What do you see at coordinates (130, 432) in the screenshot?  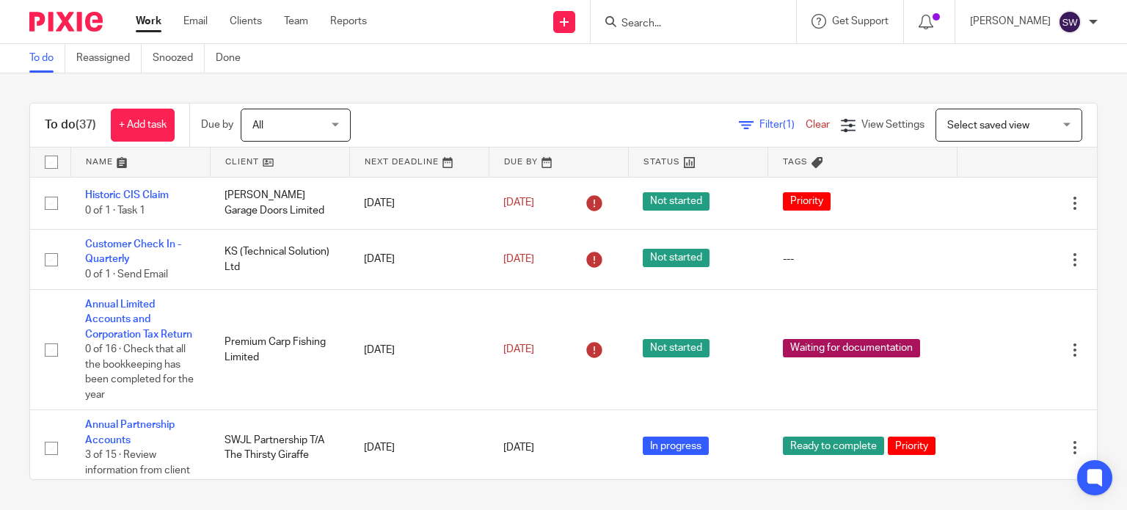 I see `a: Annual Partnership Accounts` at bounding box center [130, 432].